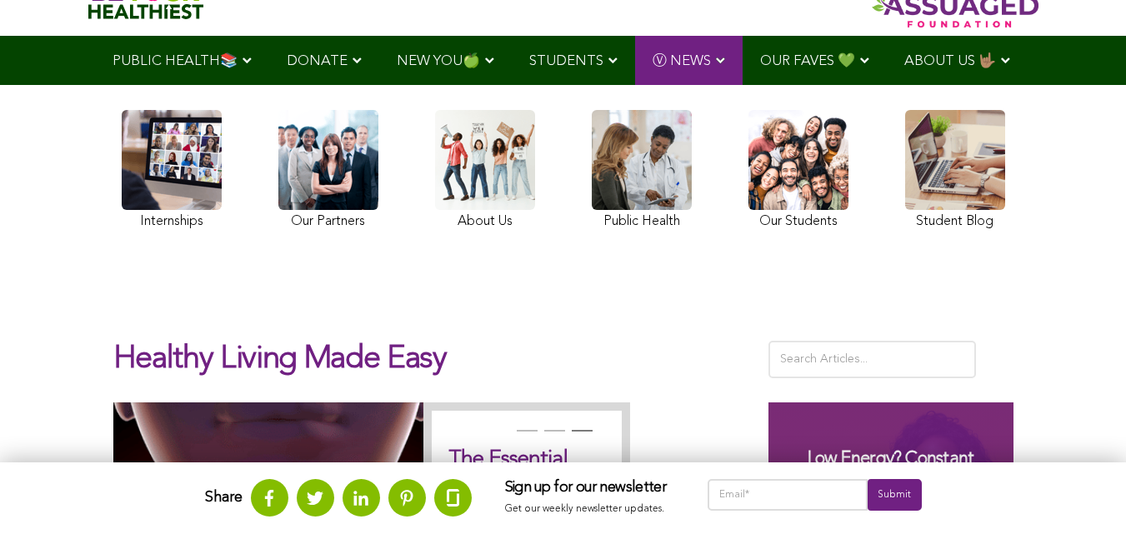  What do you see at coordinates (788, 495) in the screenshot?
I see `input: Email*` at bounding box center [788, 495].